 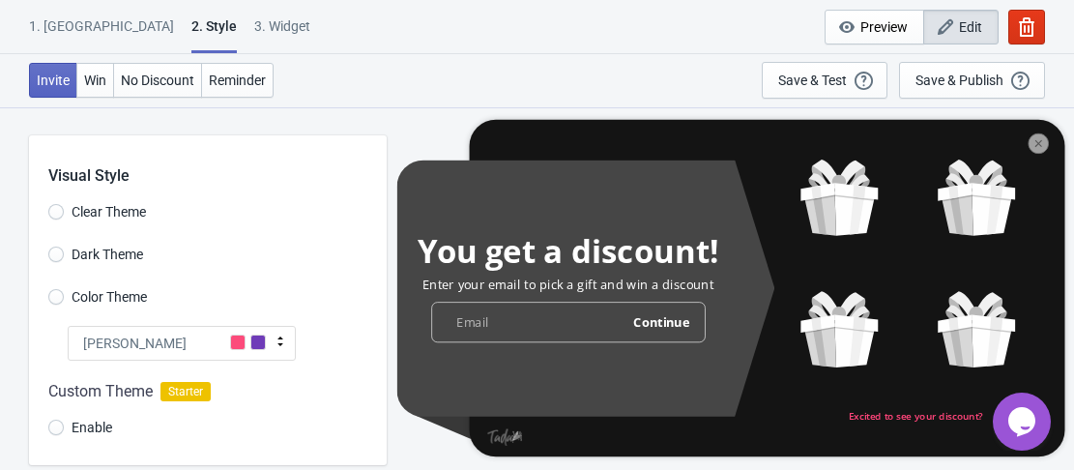 What do you see at coordinates (218, 161) in the screenshot?
I see `div: Visual Style` at bounding box center [218, 161].